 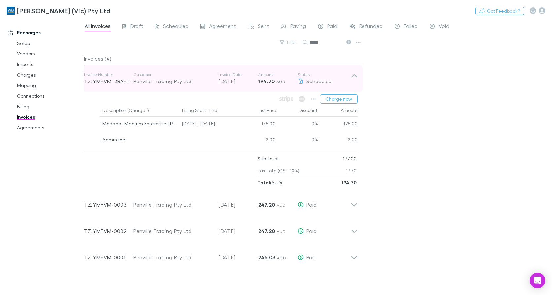 What do you see at coordinates (263, 27) in the screenshot?
I see `span: Sent` at bounding box center [263, 27].